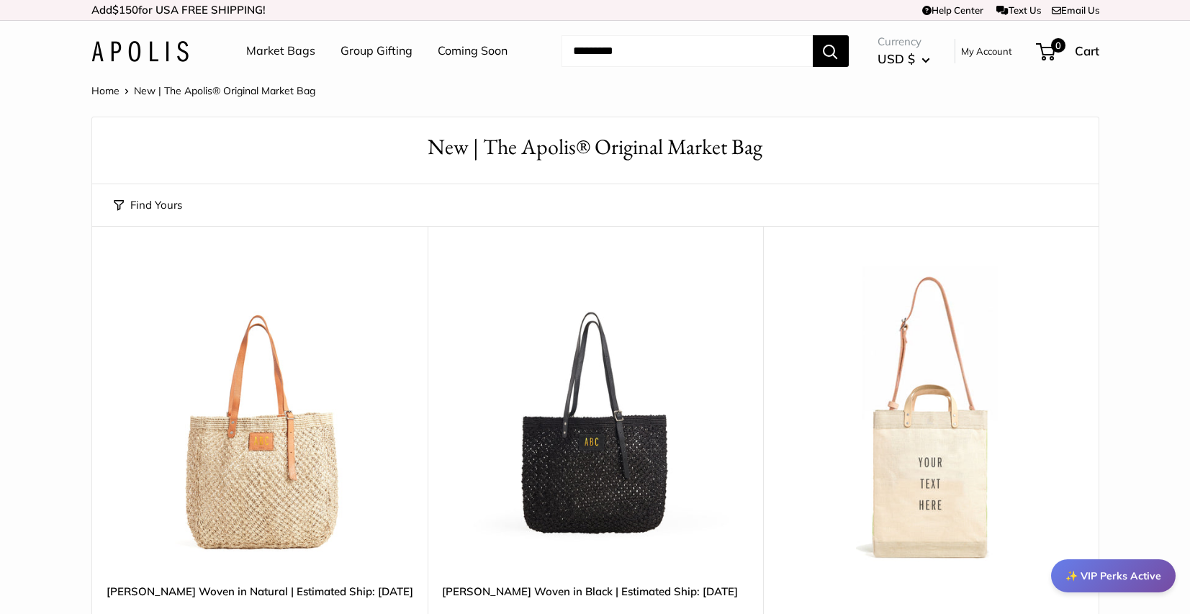 This screenshot has width=1190, height=614. I want to click on nav: Breadcrumb, so click(203, 91).